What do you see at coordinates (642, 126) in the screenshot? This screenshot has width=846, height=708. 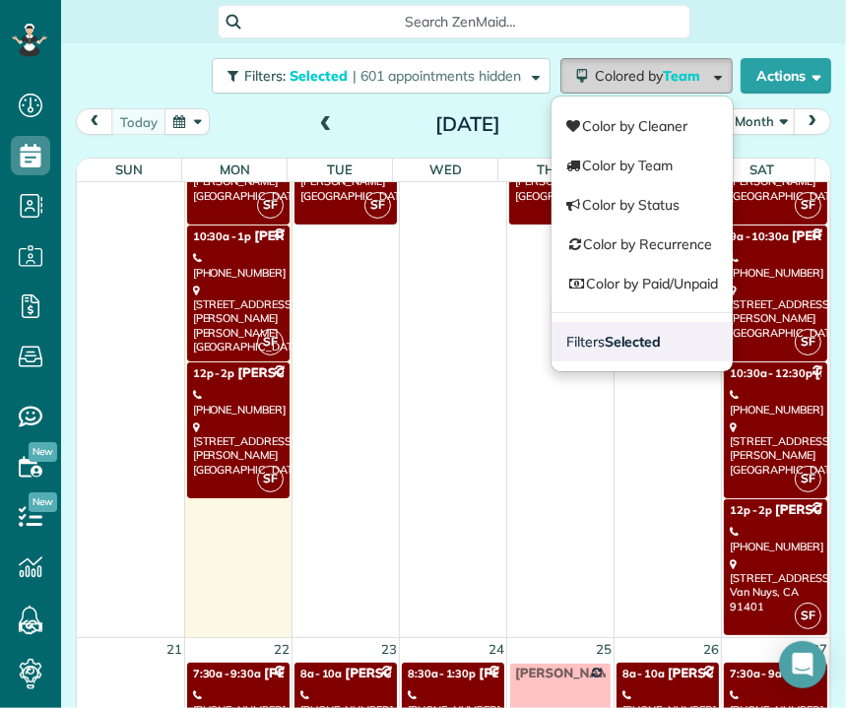 I see `a: Color by Cleaner` at bounding box center [642, 126].